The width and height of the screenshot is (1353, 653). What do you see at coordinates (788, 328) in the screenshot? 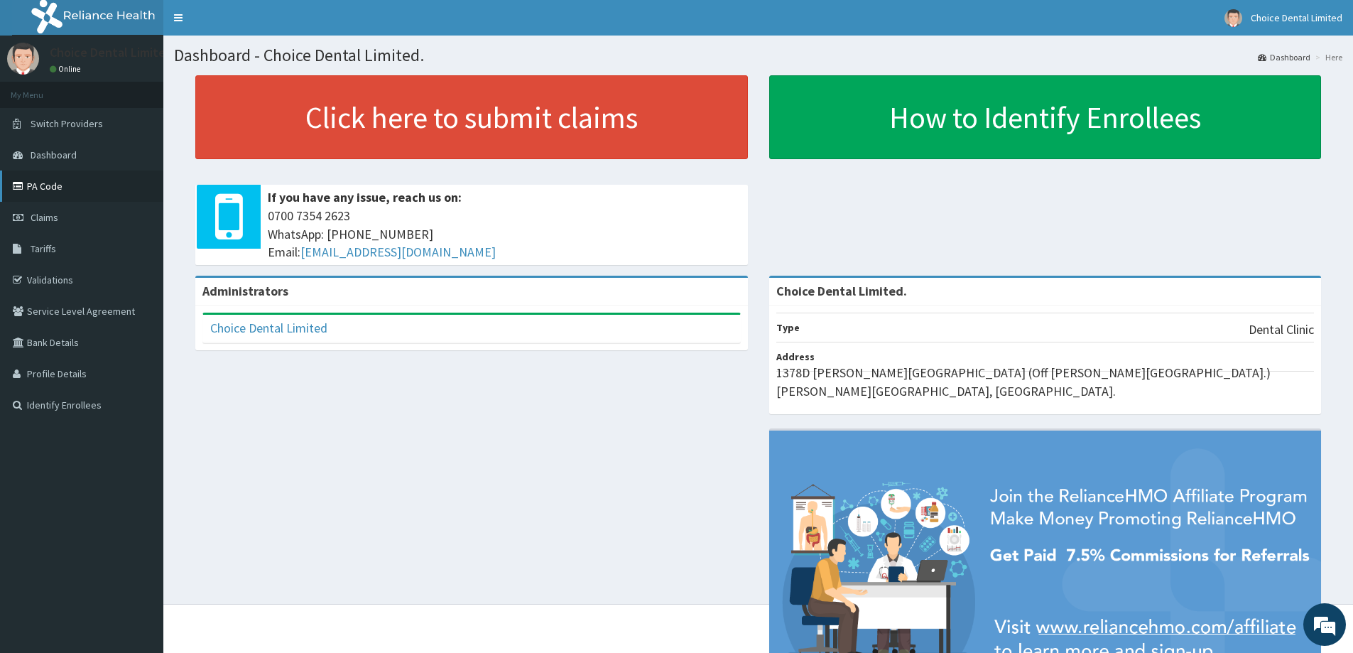
I see `b: Type` at bounding box center [788, 328].